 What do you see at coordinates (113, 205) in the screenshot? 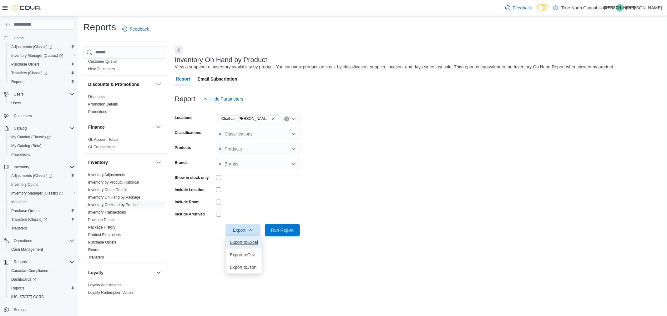
I see `span: Inventory On Hand by Product` at bounding box center [113, 205].